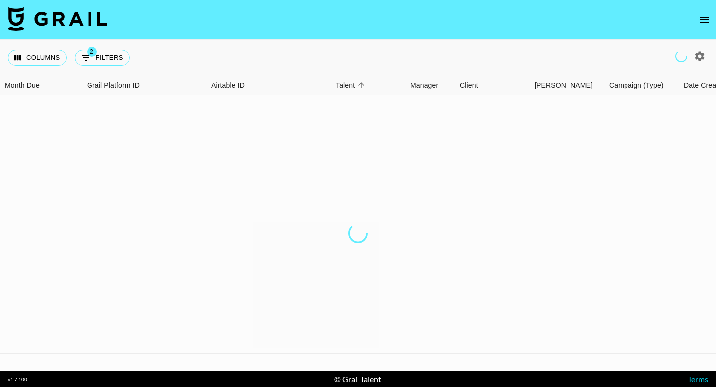  What do you see at coordinates (698, 379) in the screenshot?
I see `a: Terms` at bounding box center [698, 379].